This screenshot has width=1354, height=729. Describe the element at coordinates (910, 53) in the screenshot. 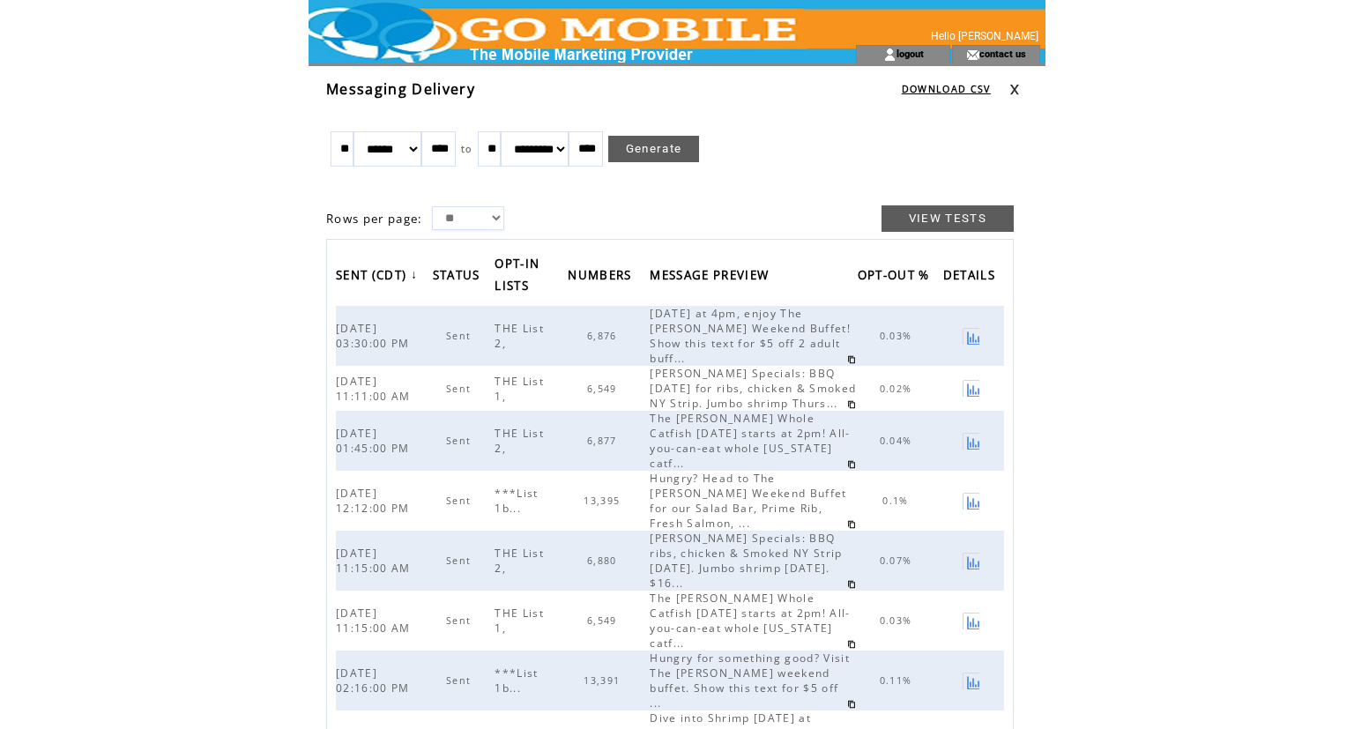

I see `a: logout` at that location.